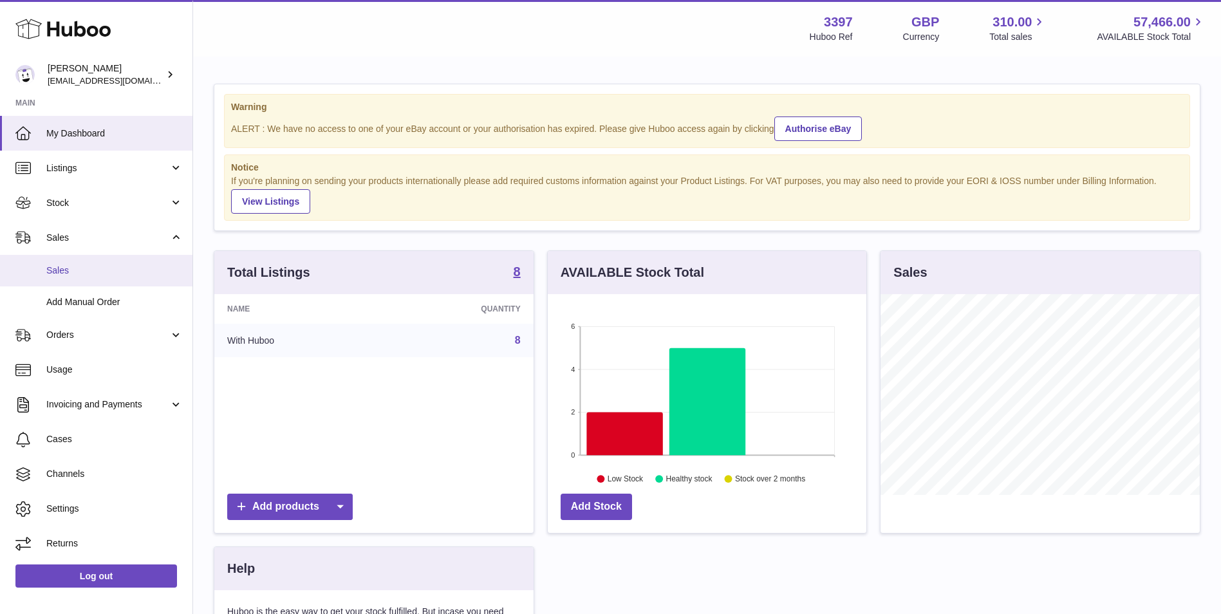 The image size is (1221, 614). Describe the element at coordinates (596, 507) in the screenshot. I see `a: Add Stock` at that location.